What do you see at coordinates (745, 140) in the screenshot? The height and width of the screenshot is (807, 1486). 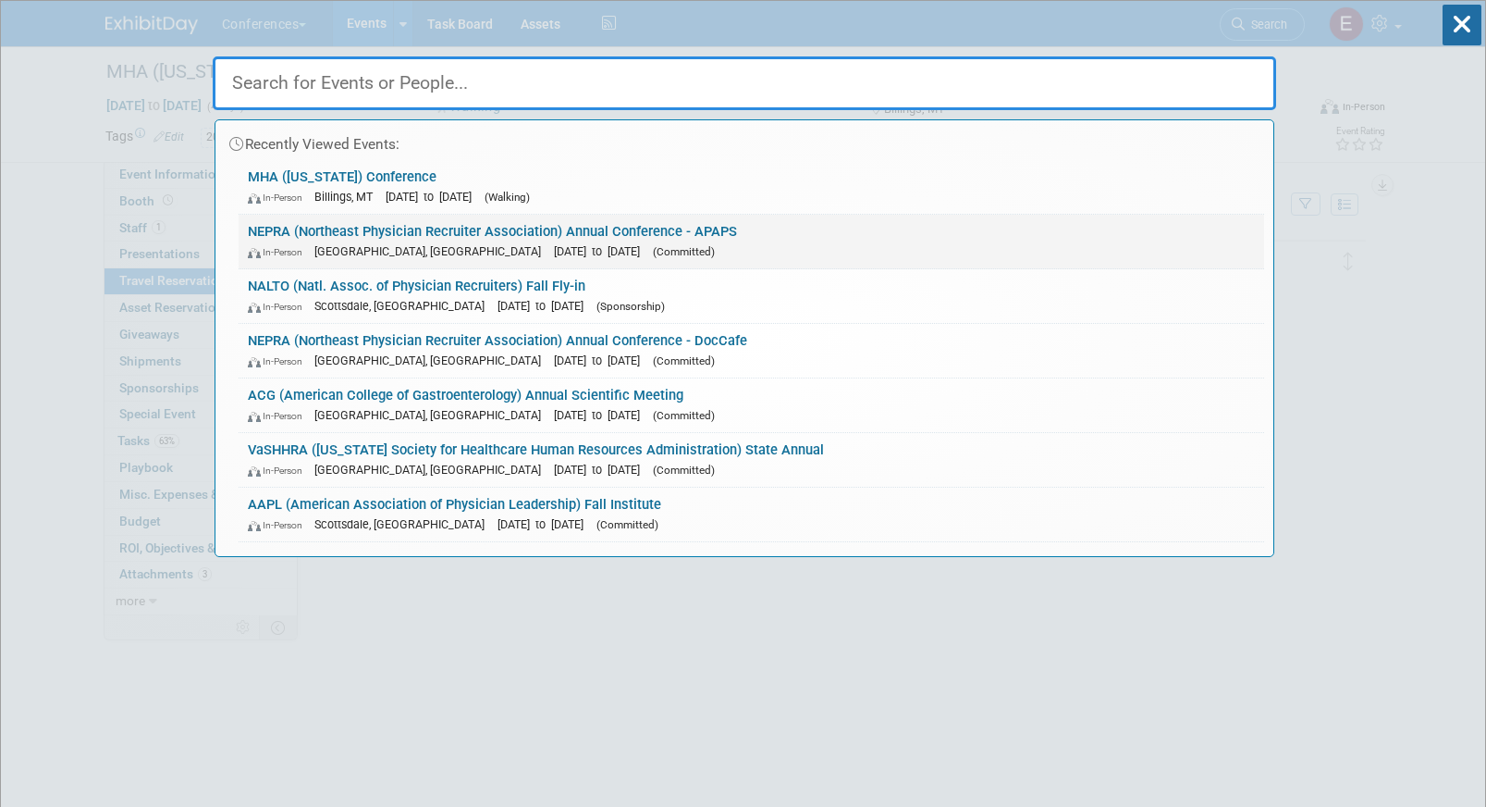 I see `div: Recently Viewed Events:` at bounding box center [745, 140].